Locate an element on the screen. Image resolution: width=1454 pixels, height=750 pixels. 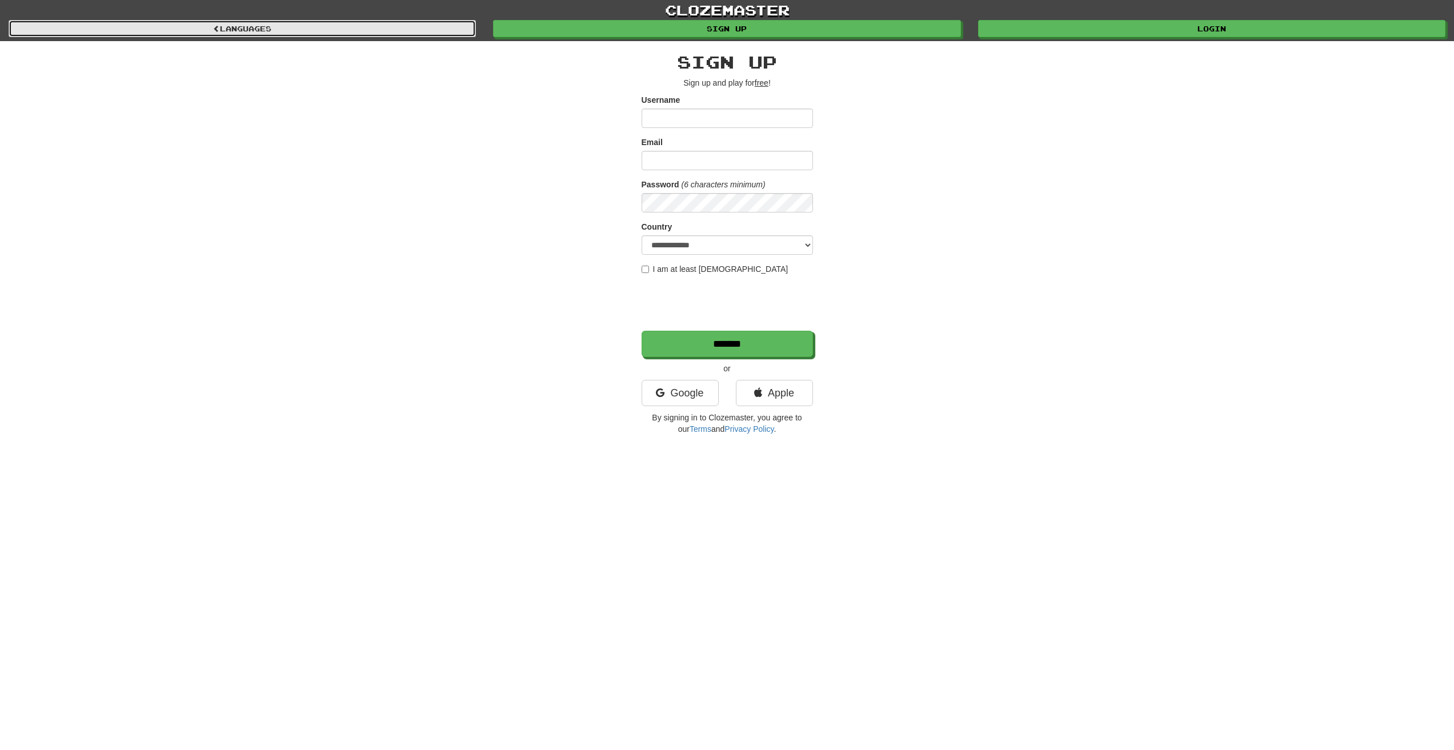
a: Google is located at coordinates (680, 393).